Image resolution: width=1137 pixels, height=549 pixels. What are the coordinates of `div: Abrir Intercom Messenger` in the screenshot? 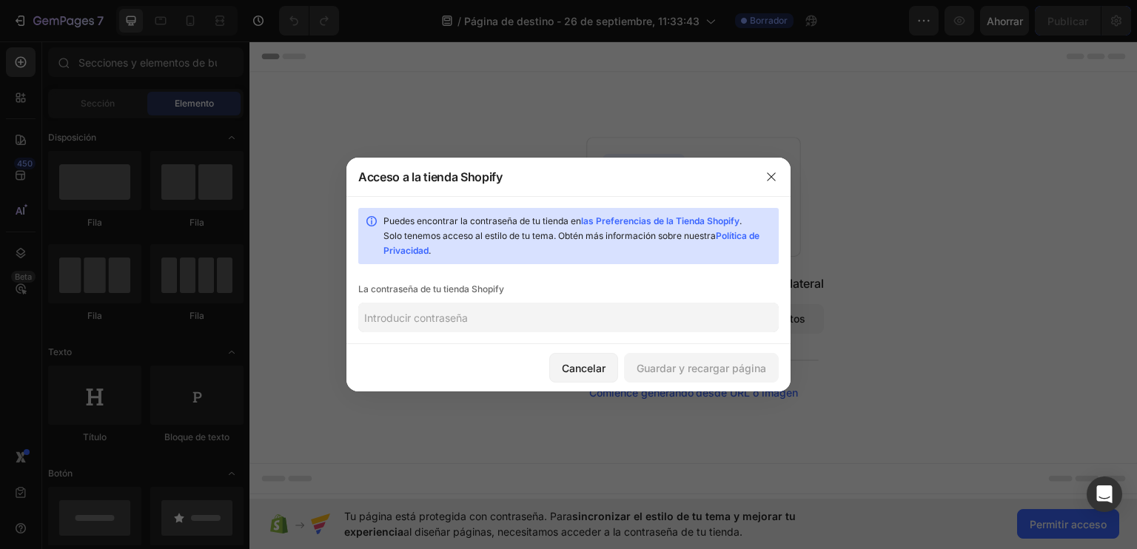 It's located at (1104, 494).